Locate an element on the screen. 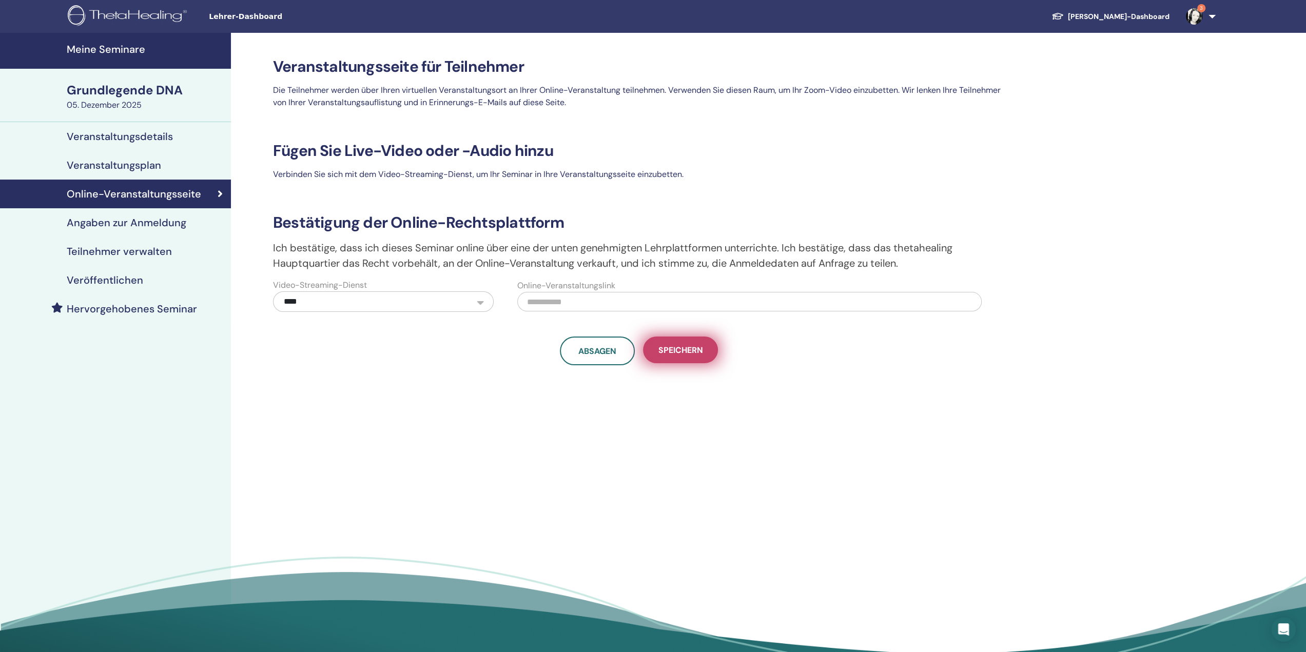  font: Veranstaltungsdetails is located at coordinates (120, 136).